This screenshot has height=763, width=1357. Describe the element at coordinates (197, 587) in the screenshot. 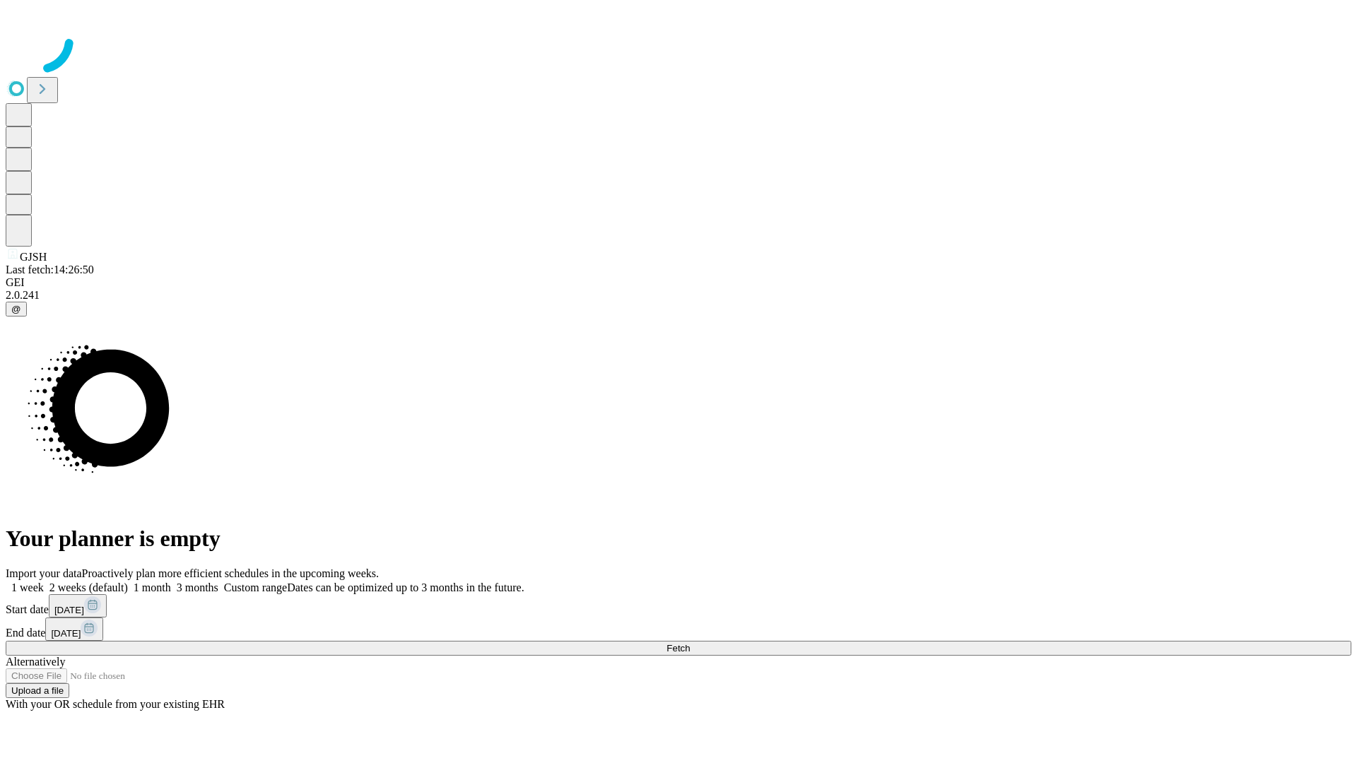

I see `span: 3 months` at that location.